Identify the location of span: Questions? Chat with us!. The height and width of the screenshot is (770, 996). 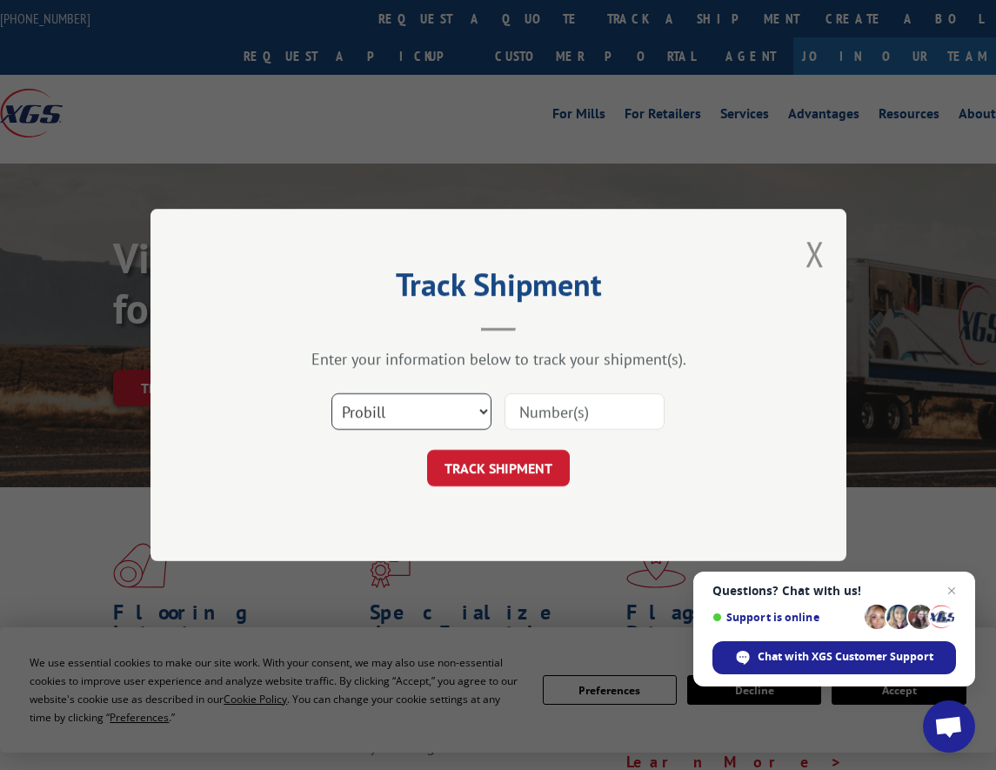
(834, 591).